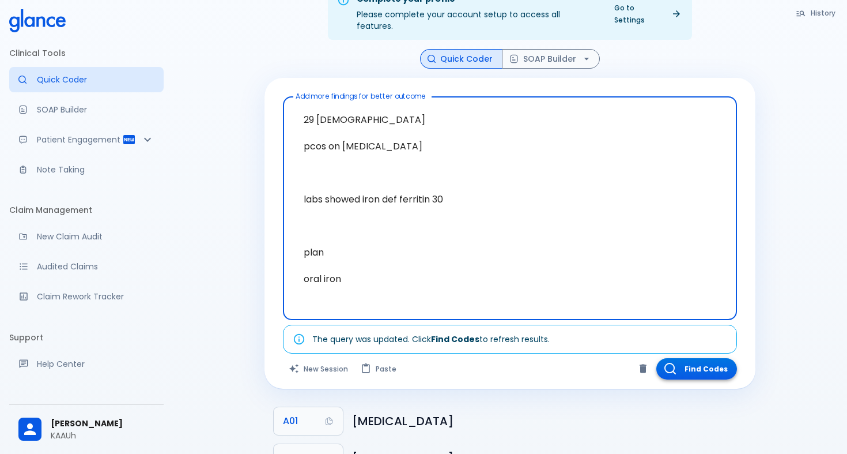  What do you see at coordinates (549, 421) in the screenshot?
I see `h6: Typhoid and paratyphoid fevers` at bounding box center [549, 421].